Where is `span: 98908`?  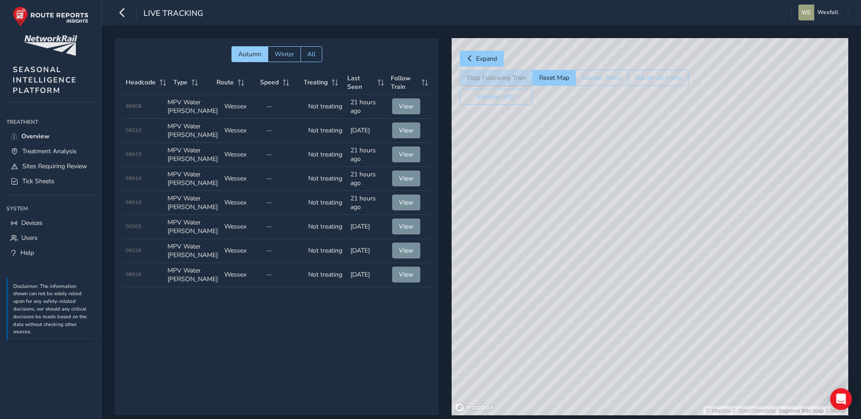
span: 98908 is located at coordinates (133, 106).